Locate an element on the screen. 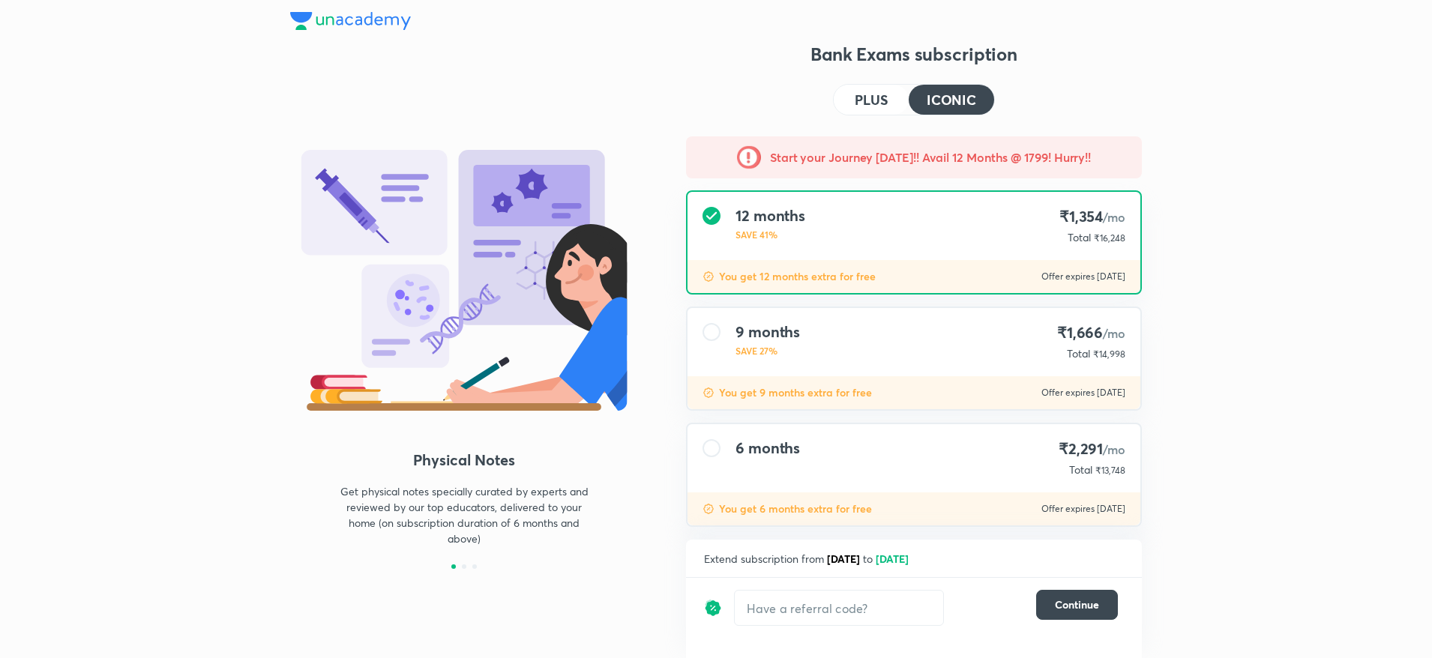 Image resolution: width=1432 pixels, height=658 pixels. img: Company Logo is located at coordinates (350, 21).